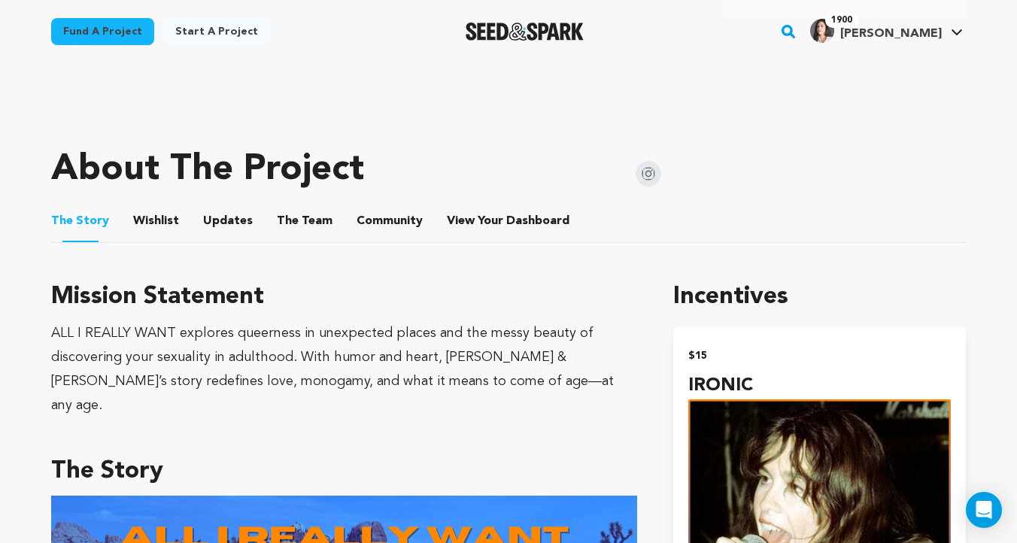  What do you see at coordinates (344, 471) in the screenshot?
I see `h3: The Story` at bounding box center [344, 471].